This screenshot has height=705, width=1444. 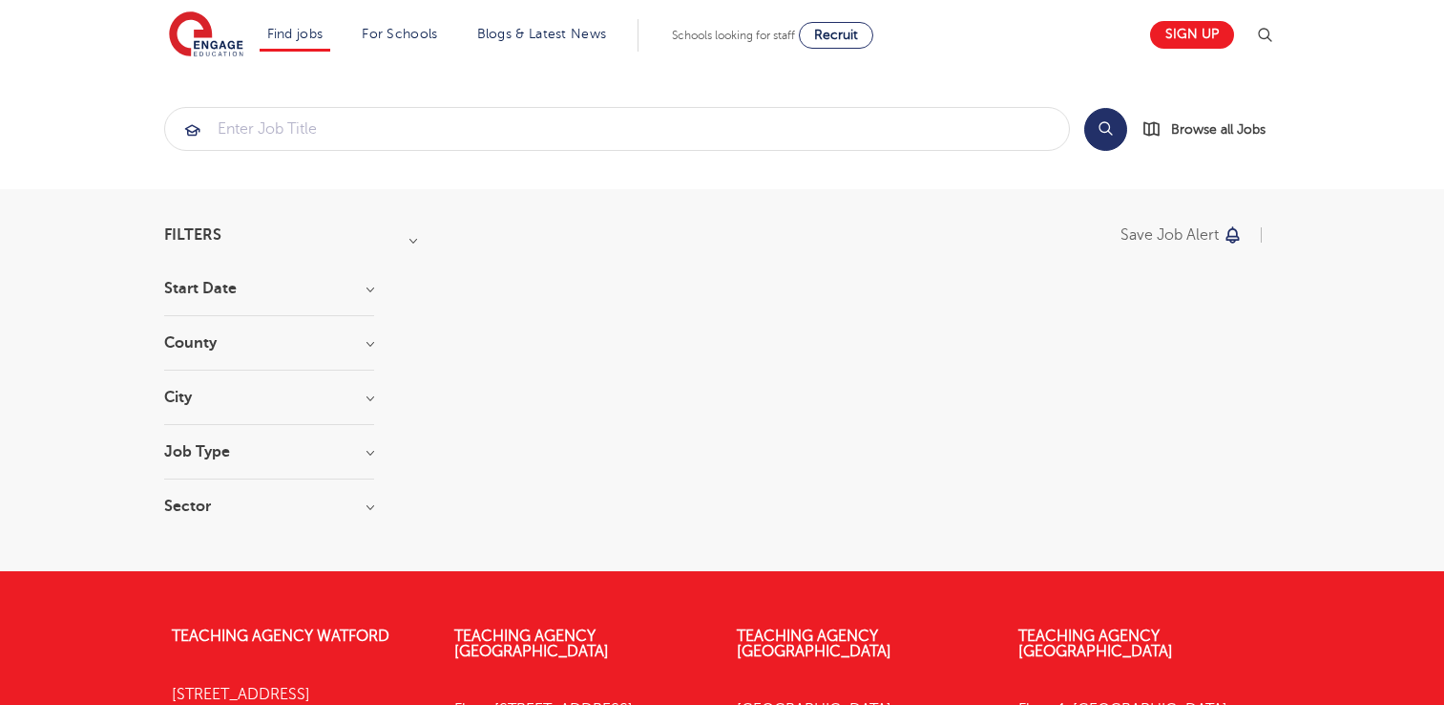 What do you see at coordinates (206, 35) in the screenshot?
I see `img: Engage Education` at bounding box center [206, 35].